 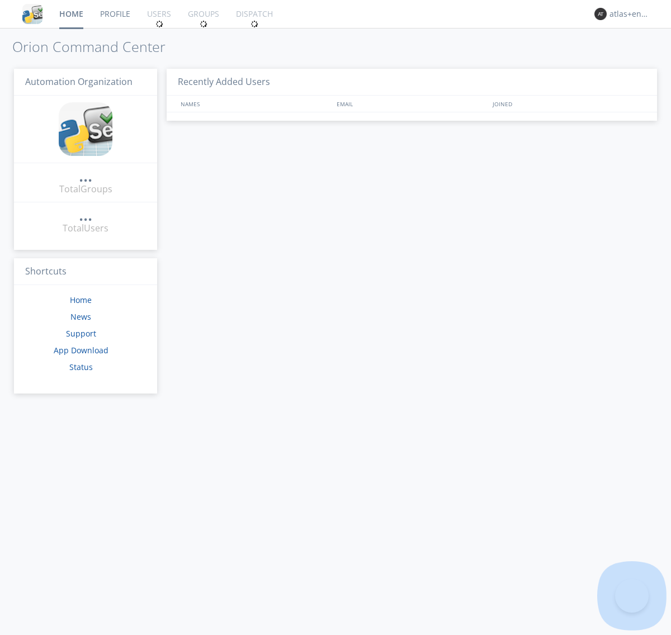 I want to click on a: Home, so click(x=80, y=299).